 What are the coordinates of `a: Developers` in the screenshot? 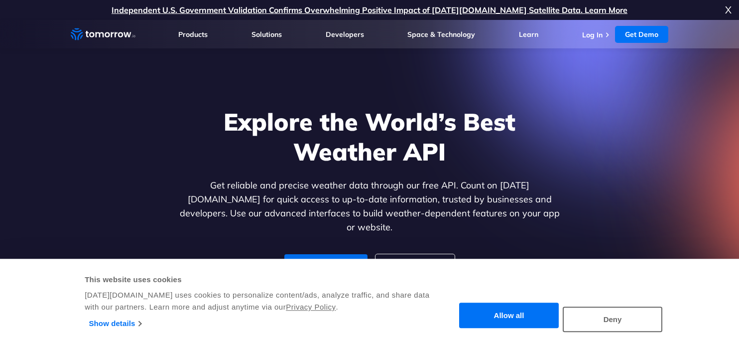 It's located at (345, 34).